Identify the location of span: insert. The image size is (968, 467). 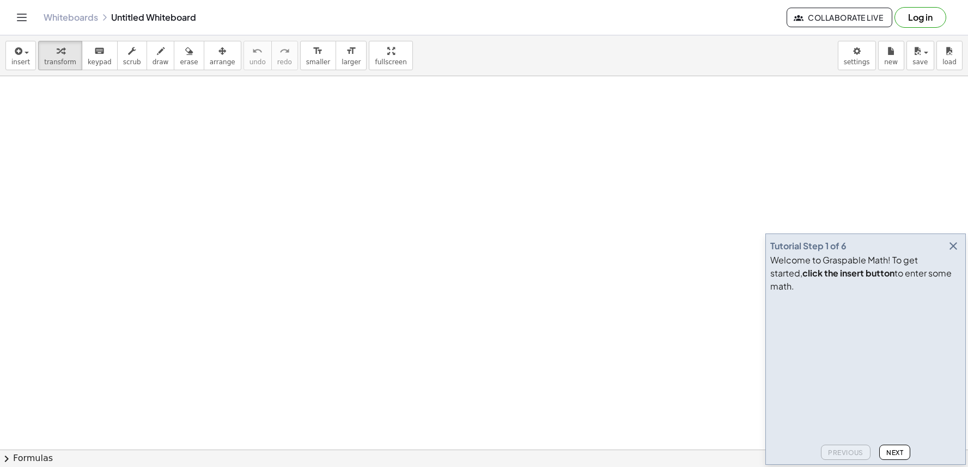
(21, 62).